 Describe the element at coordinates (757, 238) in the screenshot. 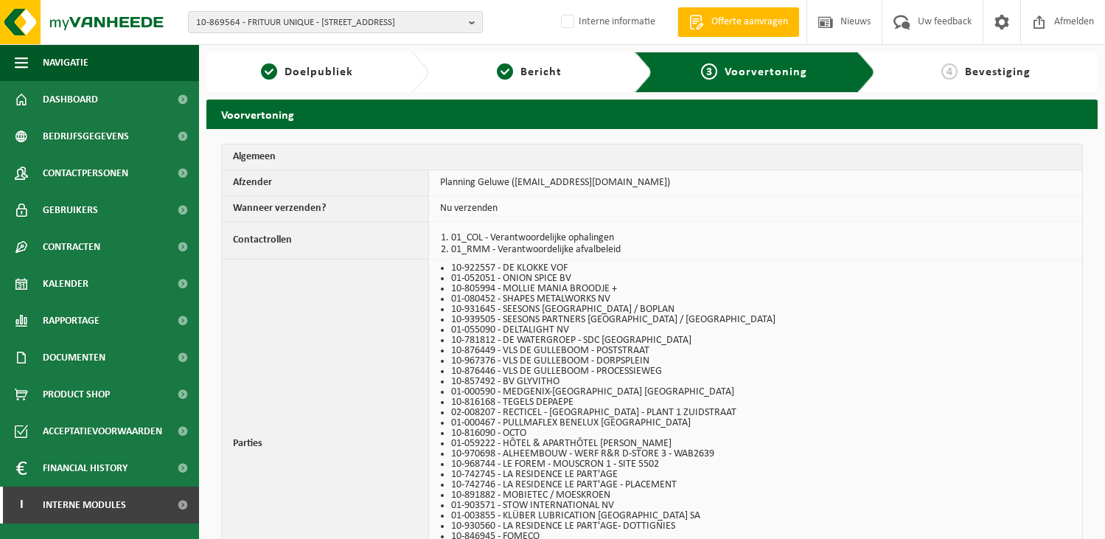

I see `li: 01_COL - Verantwoordelijke ophalingen` at that location.